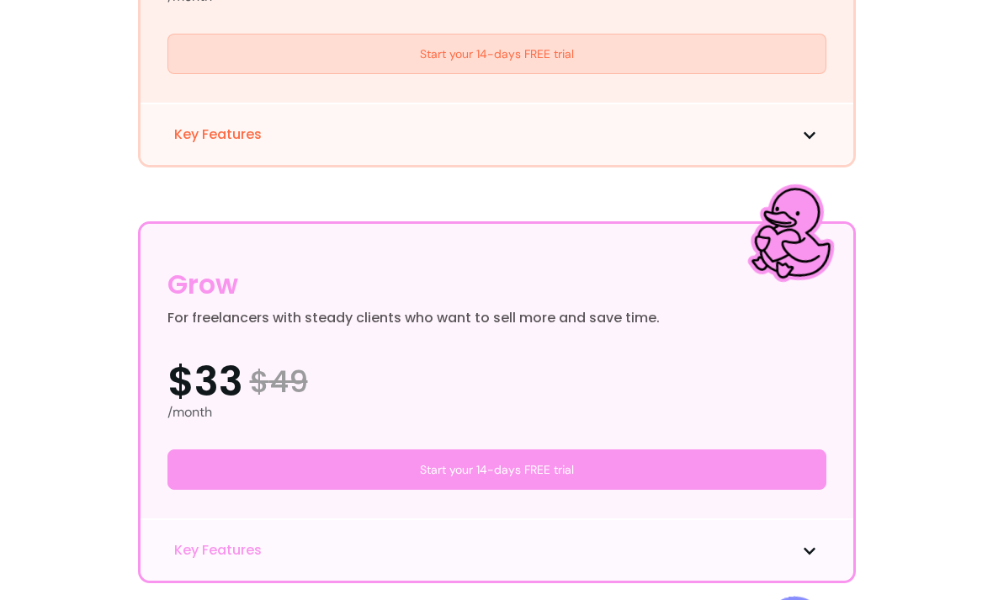  I want to click on div: Grow, so click(203, 284).